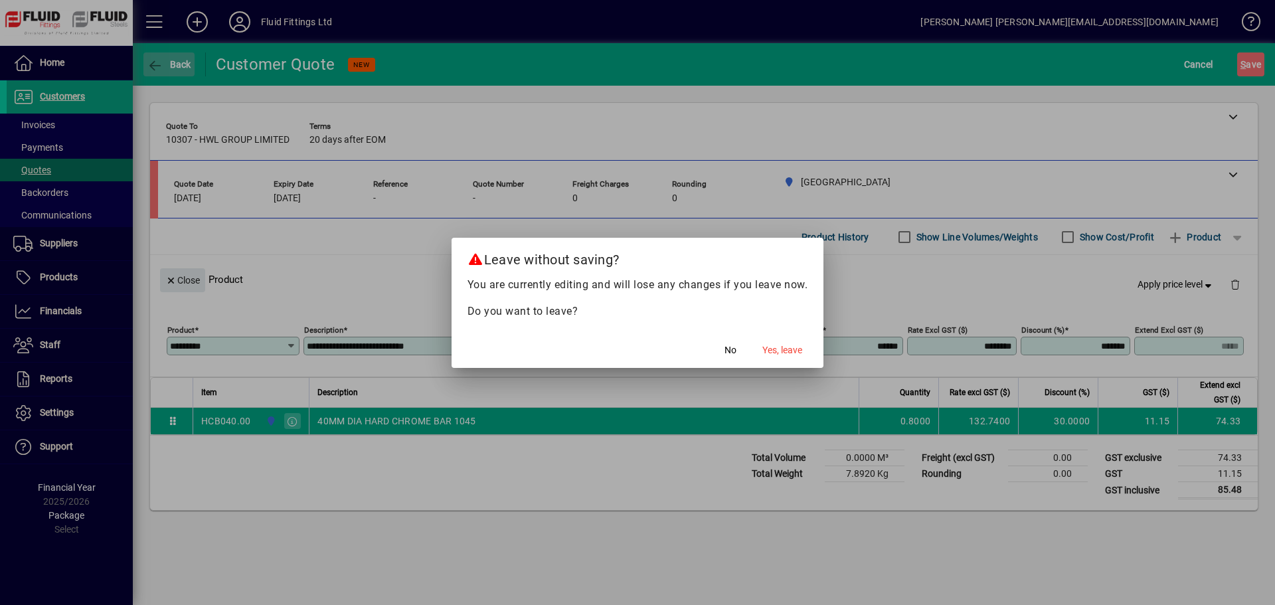 The width and height of the screenshot is (1275, 605). I want to click on button: No, so click(731, 351).